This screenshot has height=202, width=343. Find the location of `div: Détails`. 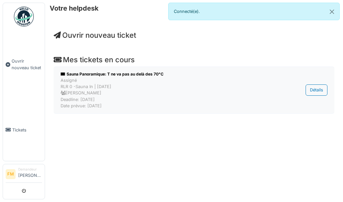

div: Détails is located at coordinates (316, 90).